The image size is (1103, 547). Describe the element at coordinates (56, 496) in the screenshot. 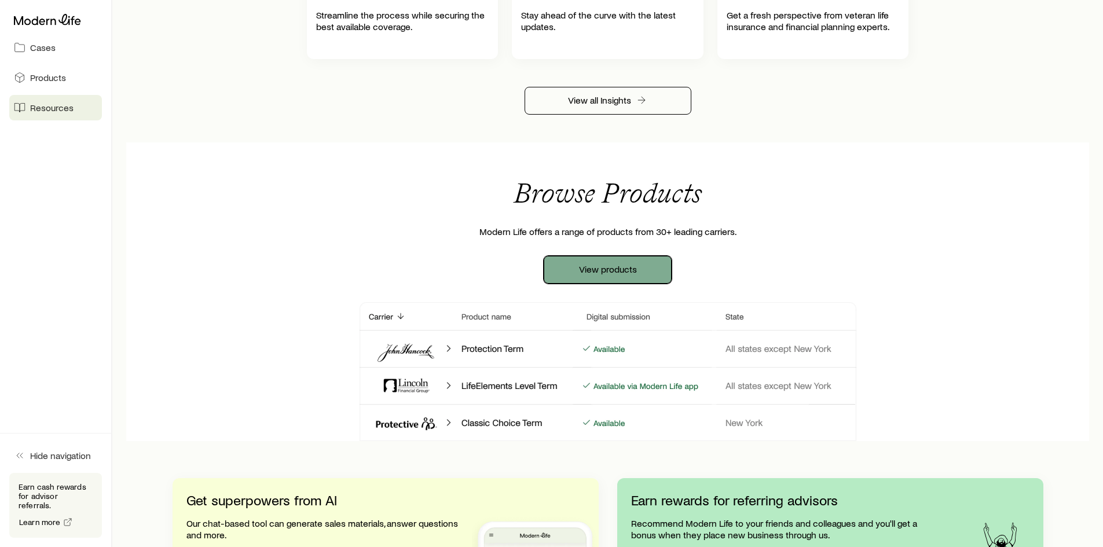

I see `p: Earn cash rewards for advisor referrals.` at that location.